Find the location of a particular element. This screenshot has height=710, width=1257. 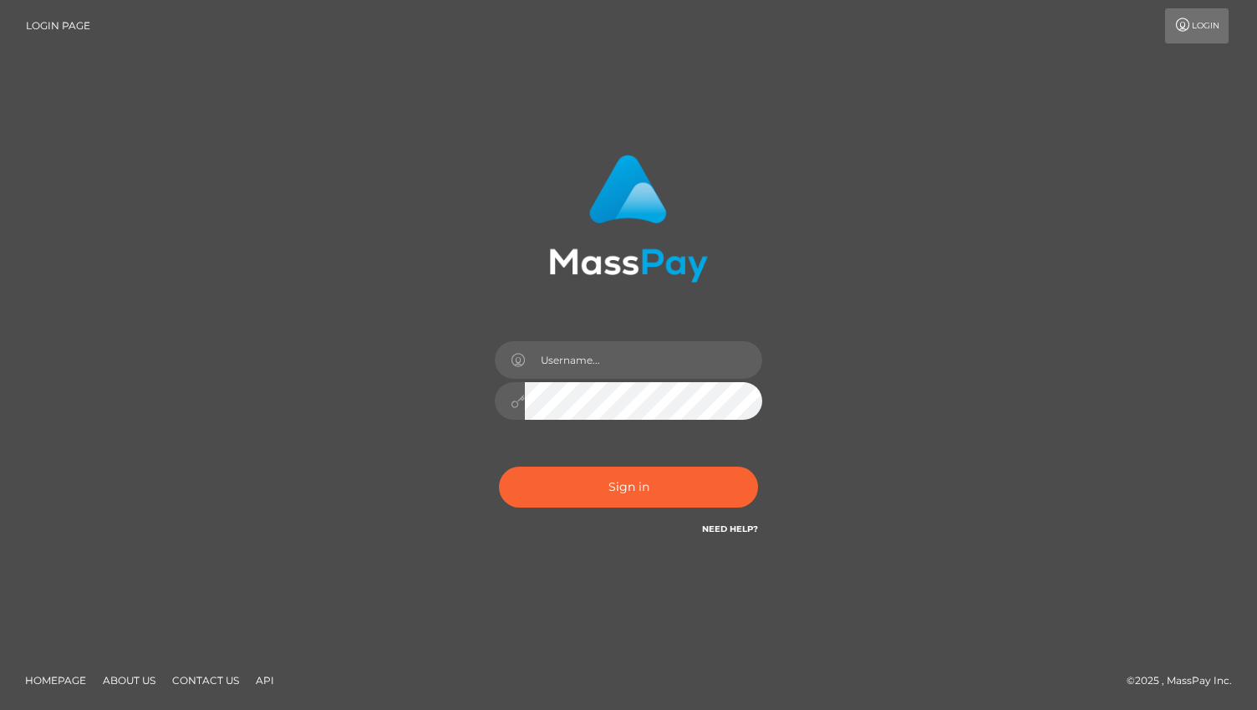

a: About Us is located at coordinates (129, 680).